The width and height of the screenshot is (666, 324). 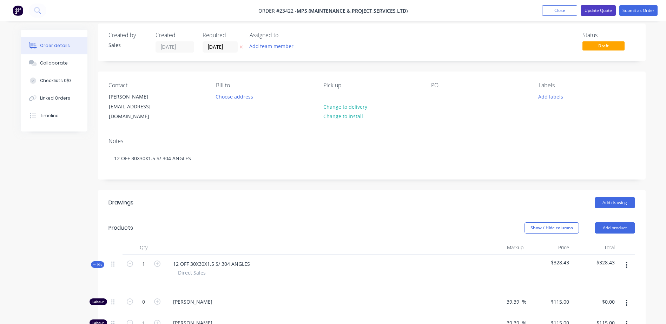 What do you see at coordinates (54, 63) in the screenshot?
I see `button: Collaborate` at bounding box center [54, 63].